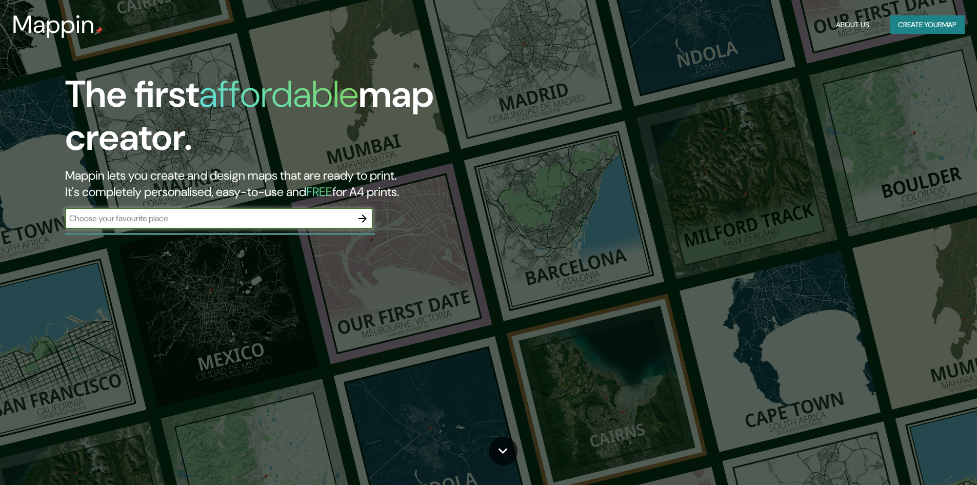 This screenshot has width=977, height=485. Describe the element at coordinates (209, 218) in the screenshot. I see `input: Choose your favourite place` at that location.